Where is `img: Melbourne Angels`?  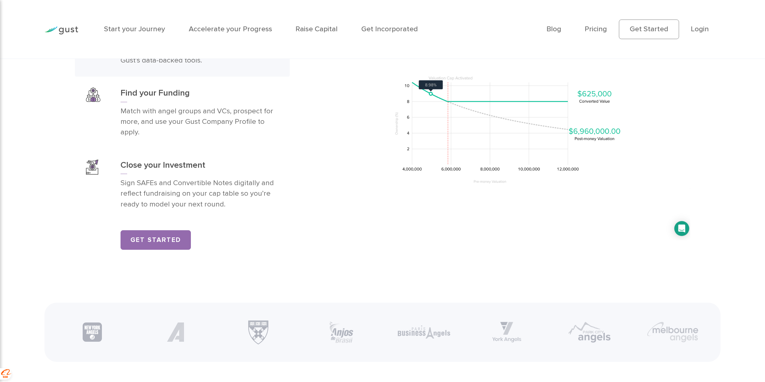 img: Melbourne Angels is located at coordinates (673, 332).